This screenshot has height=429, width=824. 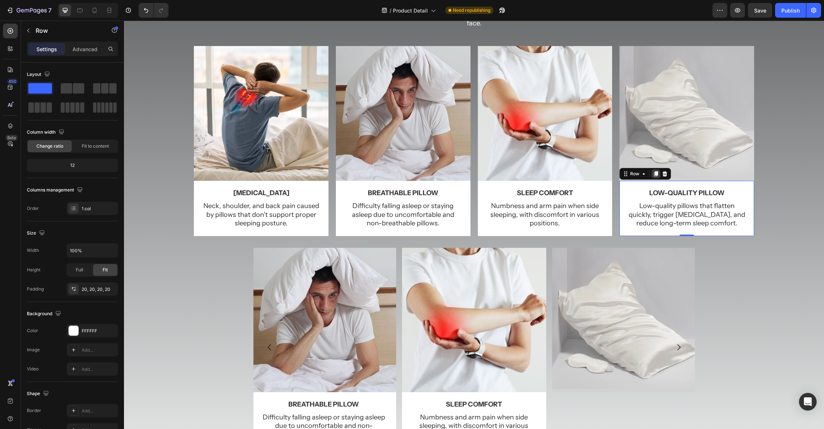 I want to click on img: gempages_575956228132307487-d52d0107-0c1d-4fd6-9721-524db2affb75.png, so click(x=137, y=93).